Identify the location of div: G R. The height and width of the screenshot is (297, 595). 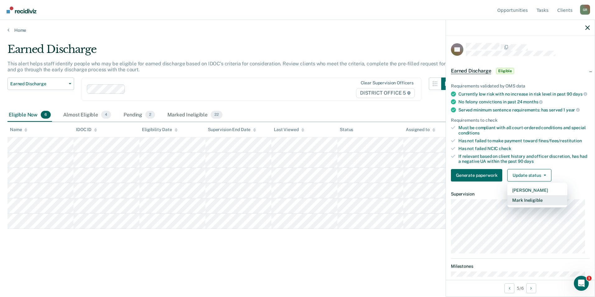
(585, 10).